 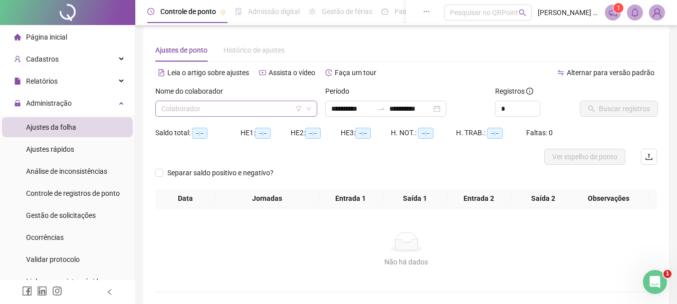 What do you see at coordinates (347, 12) in the screenshot?
I see `span: Gestão de férias` at bounding box center [347, 12].